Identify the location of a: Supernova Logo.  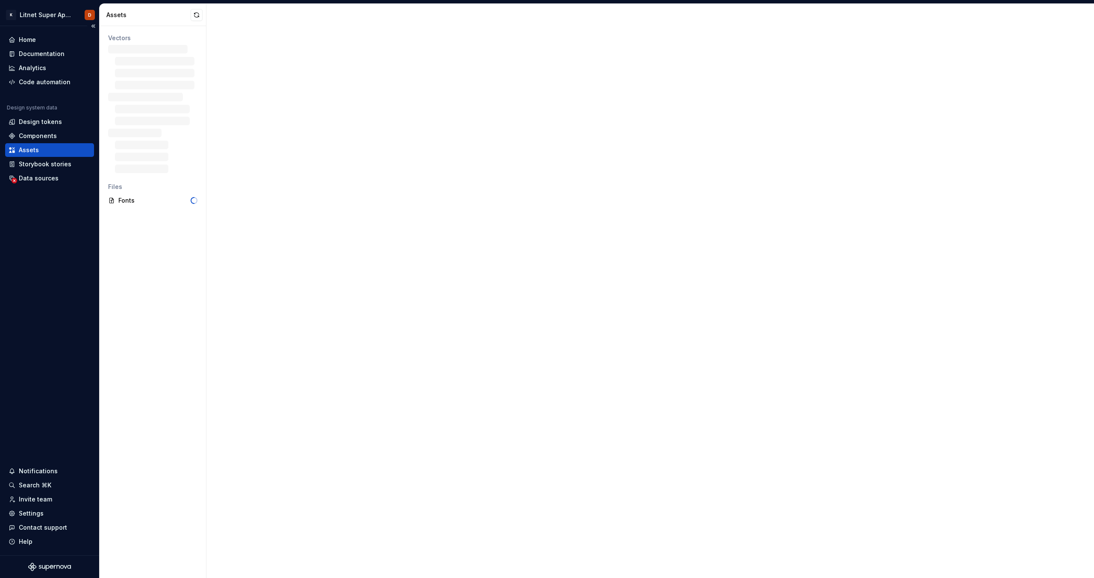
(50, 567).